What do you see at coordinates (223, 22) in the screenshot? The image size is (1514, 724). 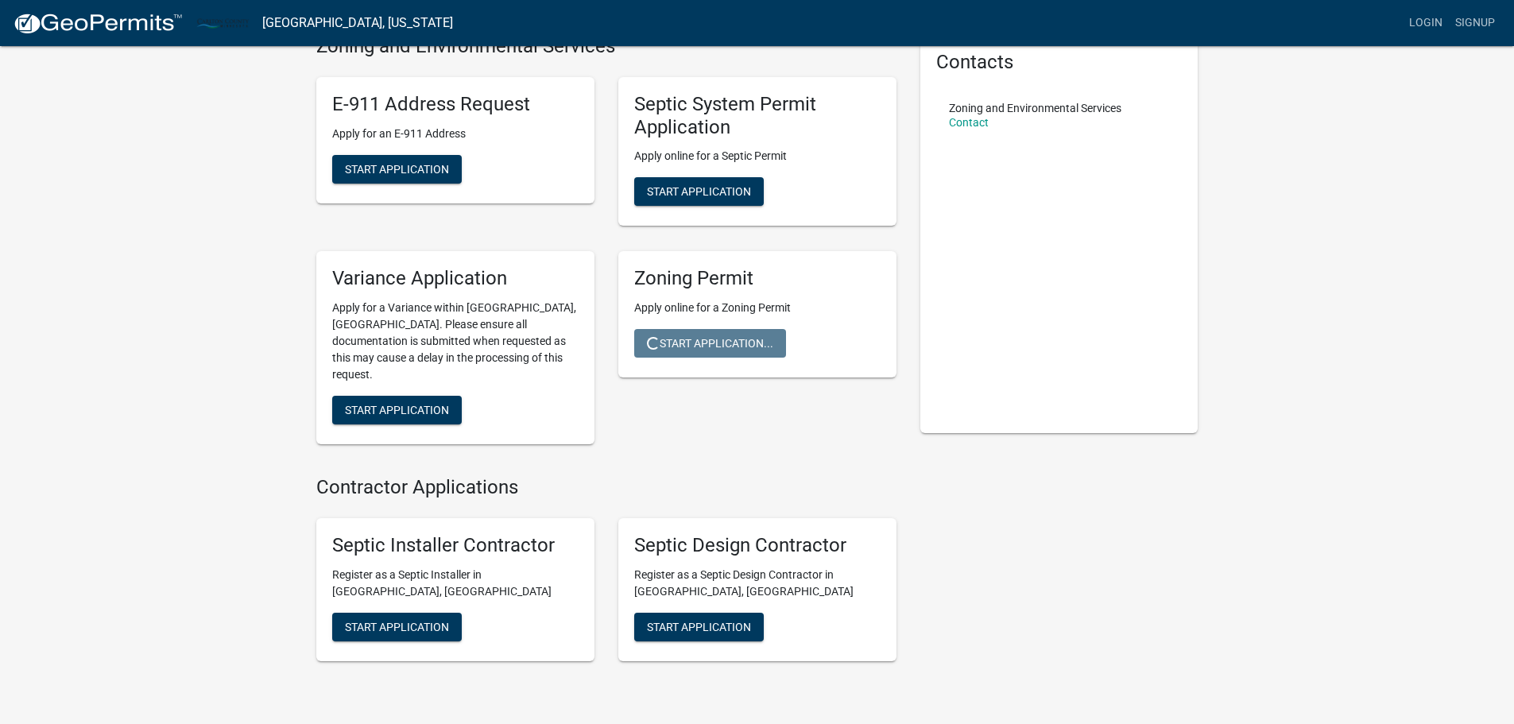 I see `img: Carlton County, Minnesota` at bounding box center [223, 22].